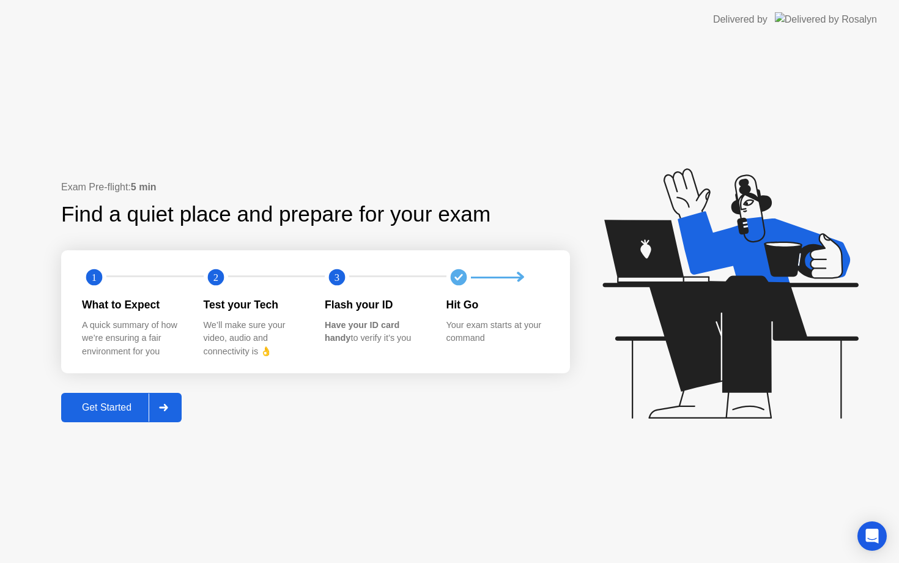  What do you see at coordinates (133, 305) in the screenshot?
I see `div: What to Expect` at bounding box center [133, 305].